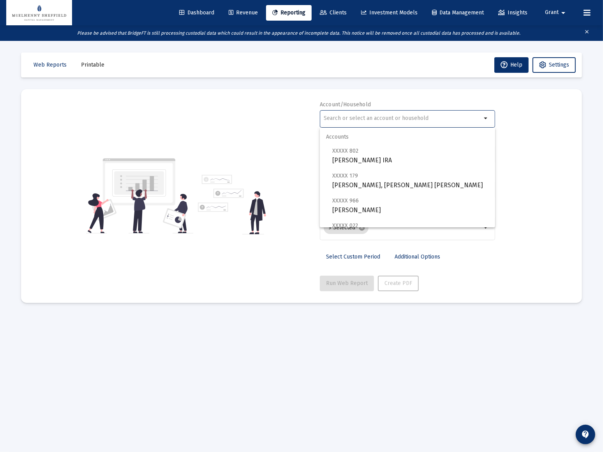 Image resolution: width=603 pixels, height=452 pixels. I want to click on img: Dashboard, so click(39, 13).